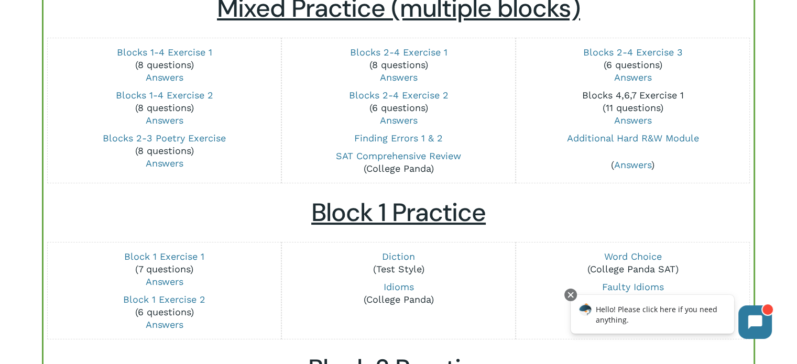  Describe the element at coordinates (632, 52) in the screenshot. I see `a: Blocks 2-4 Exercise 3` at that location.